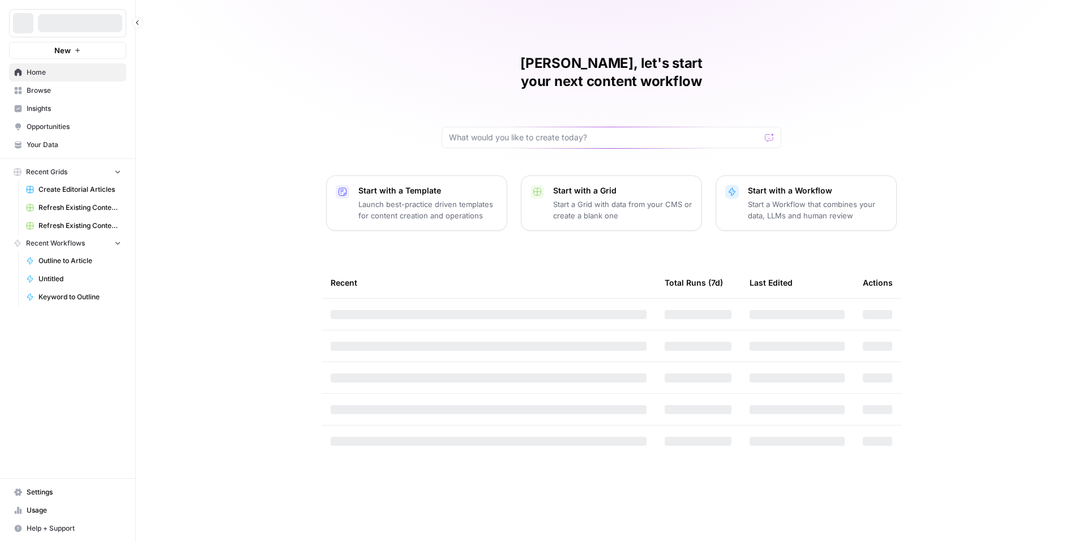  Describe the element at coordinates (74, 72) in the screenshot. I see `span: Home` at that location.